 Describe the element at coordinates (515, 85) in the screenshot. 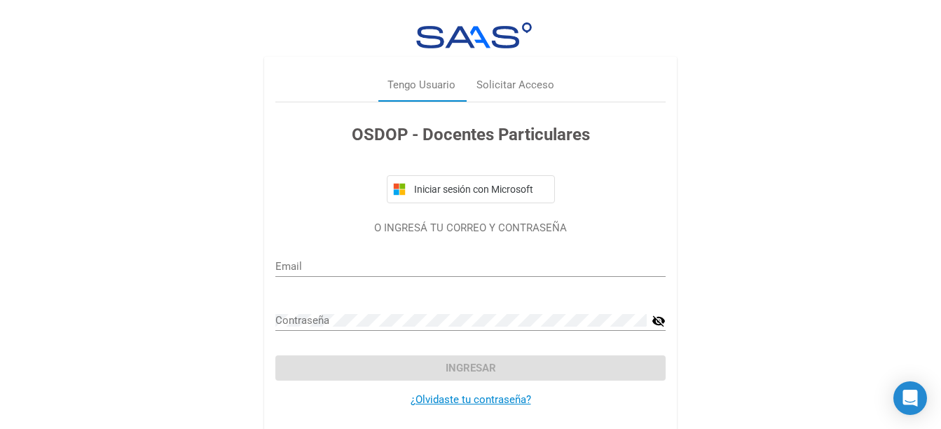

I see `div: Solicitar Acceso` at that location.